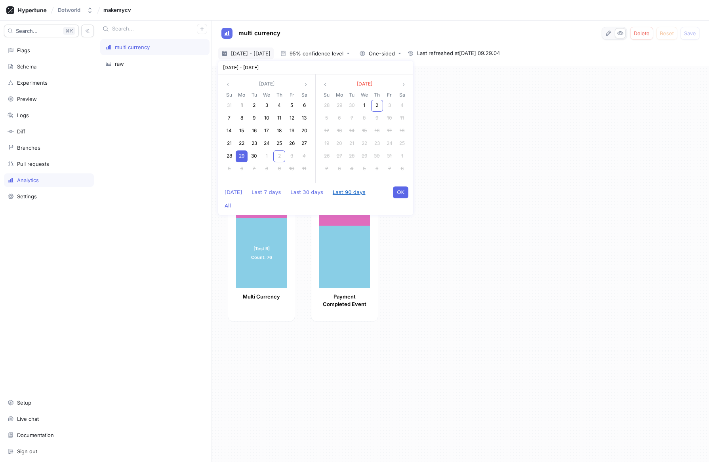 The width and height of the screenshot is (709, 462). Describe the element at coordinates (364, 144) in the screenshot. I see `div: 22 Oct 2025` at that location.